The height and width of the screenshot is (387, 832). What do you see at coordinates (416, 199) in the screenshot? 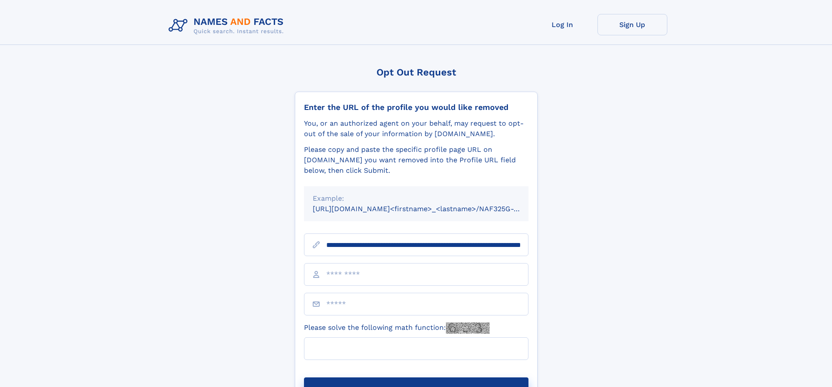
I see `div: Example:` at bounding box center [416, 199].